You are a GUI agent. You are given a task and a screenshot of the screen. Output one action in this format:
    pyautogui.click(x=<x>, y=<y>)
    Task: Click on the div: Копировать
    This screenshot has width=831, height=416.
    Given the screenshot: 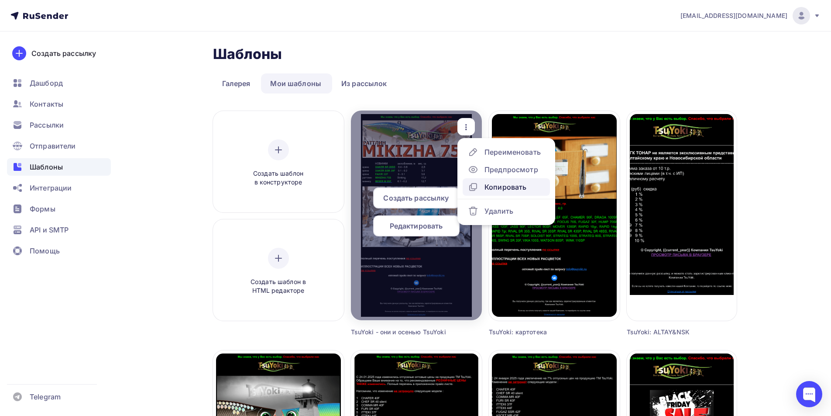 What is the action you would take?
    pyautogui.click(x=506, y=187)
    